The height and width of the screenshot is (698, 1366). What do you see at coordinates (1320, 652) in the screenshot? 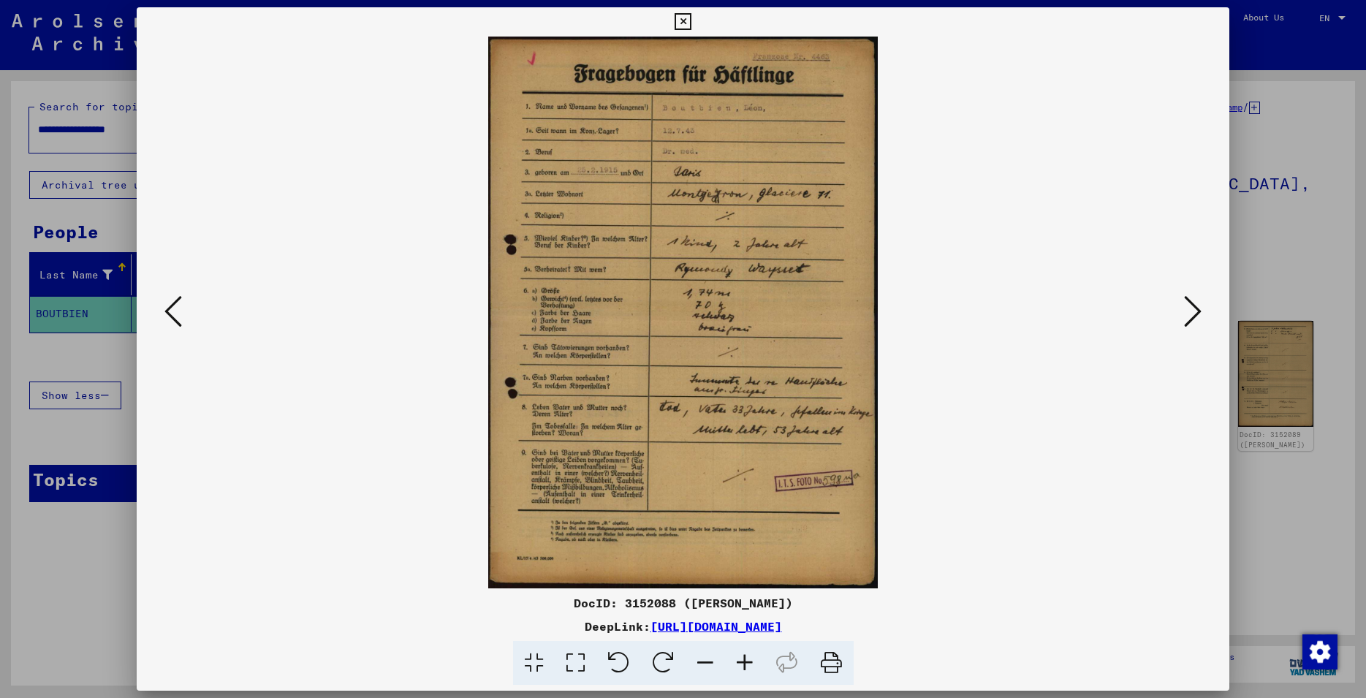
I see `img: Change consent` at bounding box center [1320, 652].